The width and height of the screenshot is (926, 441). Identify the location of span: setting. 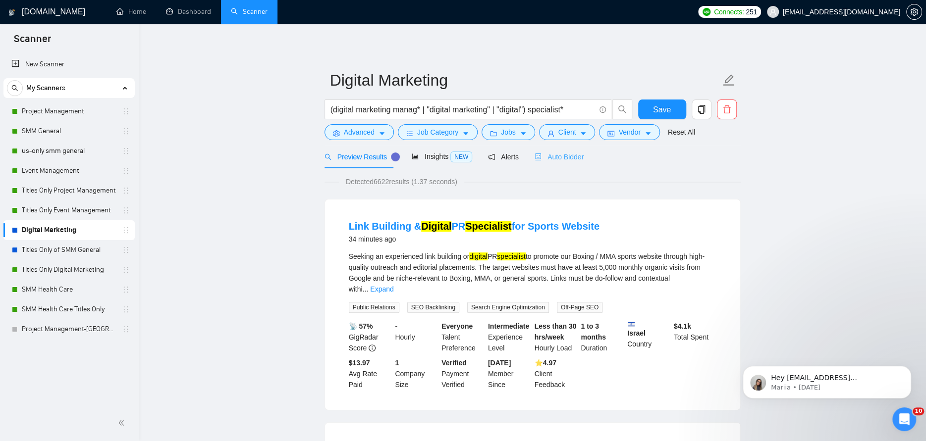
(336, 133).